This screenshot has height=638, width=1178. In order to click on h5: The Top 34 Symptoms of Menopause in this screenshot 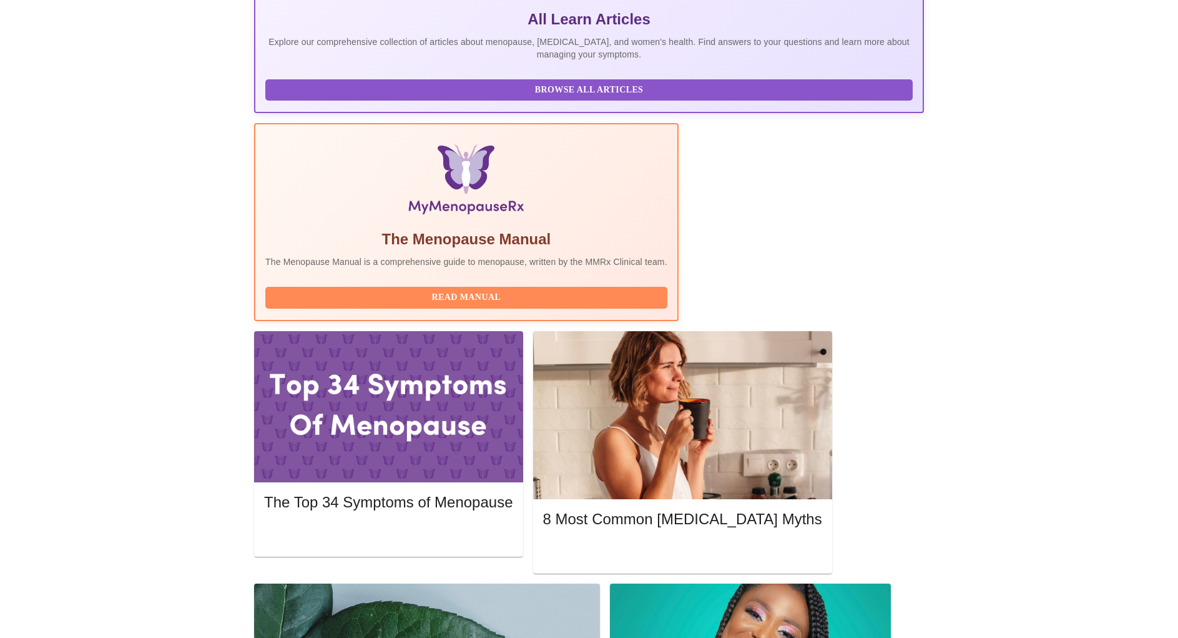, I will do `click(388, 502)`.